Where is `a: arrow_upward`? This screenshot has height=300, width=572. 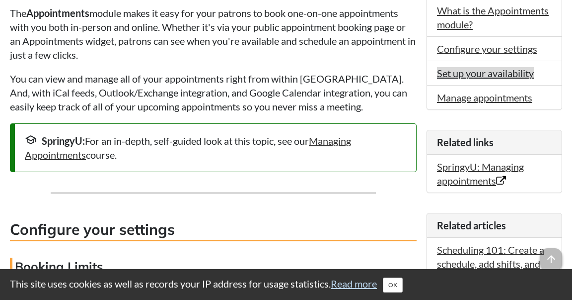
a: arrow_upward is located at coordinates (551, 255).